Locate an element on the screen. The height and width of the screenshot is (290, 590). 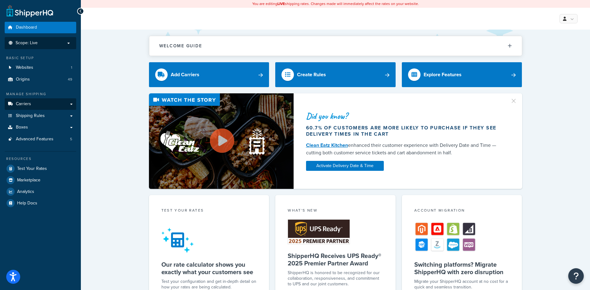
div: Migrate your ShipperHQ account at no cost for a quick and seamless transition. is located at coordinates (462, 284).